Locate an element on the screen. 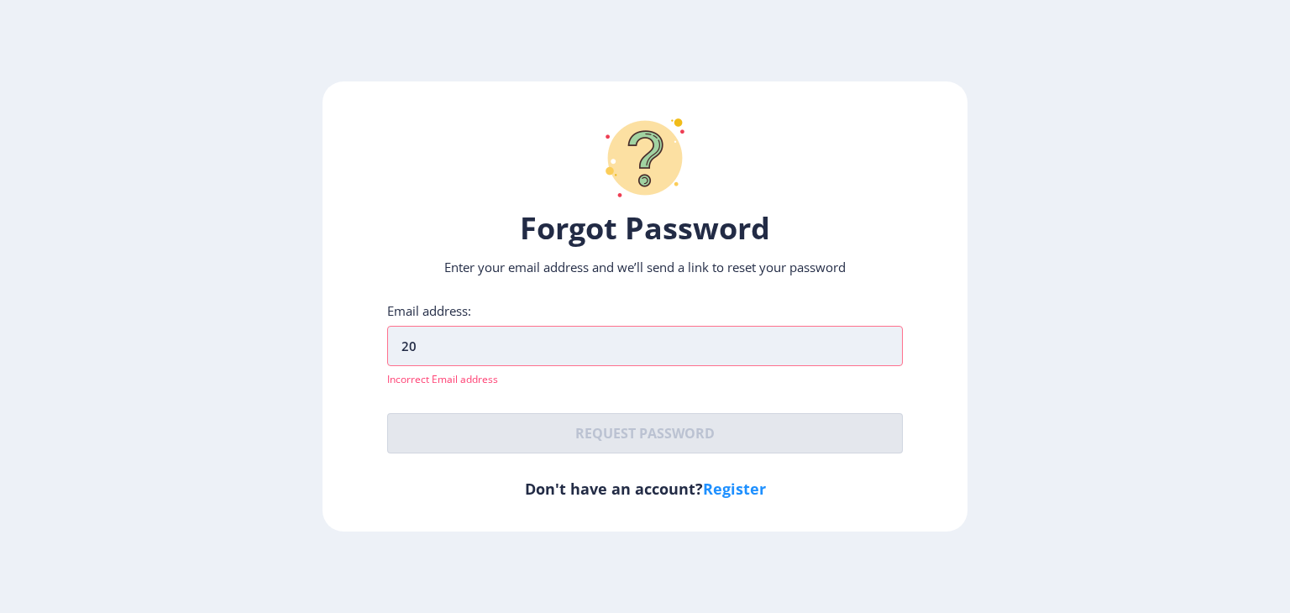  a: Register is located at coordinates (734, 489).